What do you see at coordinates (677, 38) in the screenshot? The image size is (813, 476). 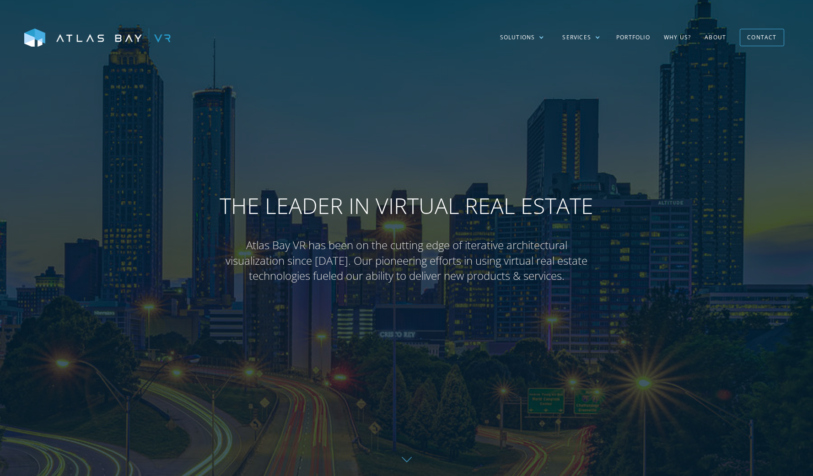 I see `a: Why US?` at bounding box center [677, 38].